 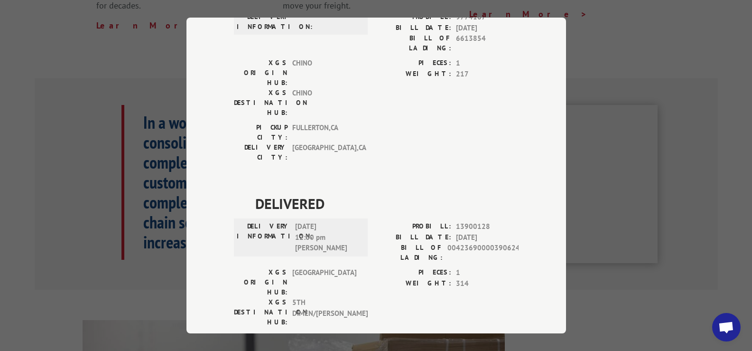 I want to click on span: 13900128, so click(x=487, y=226).